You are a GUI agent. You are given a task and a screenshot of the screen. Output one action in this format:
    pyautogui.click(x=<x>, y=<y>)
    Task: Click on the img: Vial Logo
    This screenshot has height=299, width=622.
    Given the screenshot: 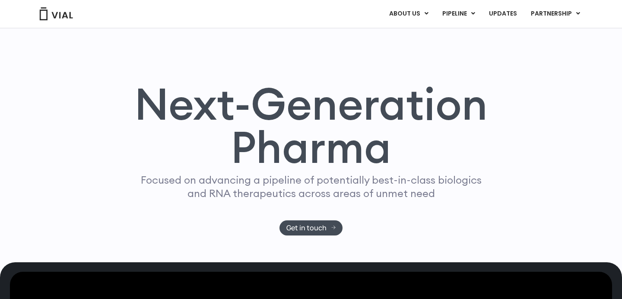 What is the action you would take?
    pyautogui.click(x=56, y=14)
    